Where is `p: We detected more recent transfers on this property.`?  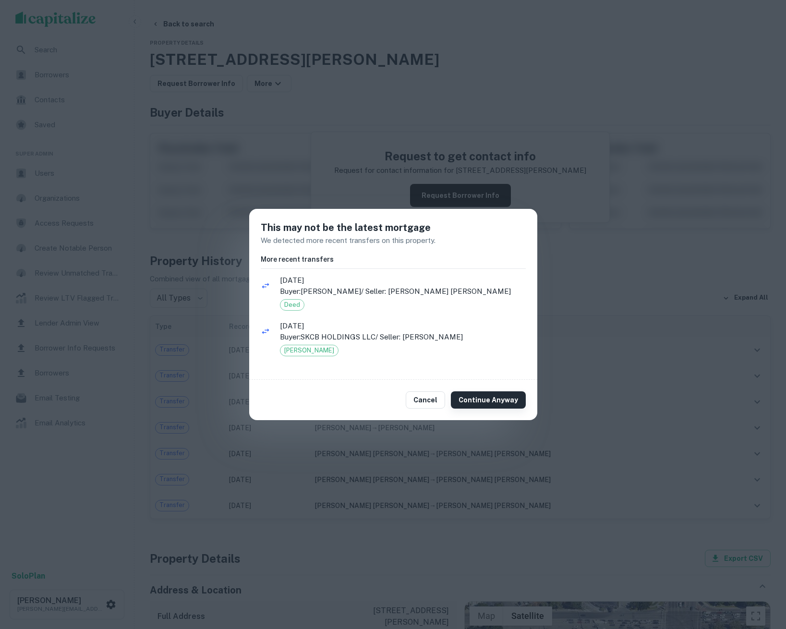
p: We detected more recent transfers on this property. is located at coordinates (393, 241).